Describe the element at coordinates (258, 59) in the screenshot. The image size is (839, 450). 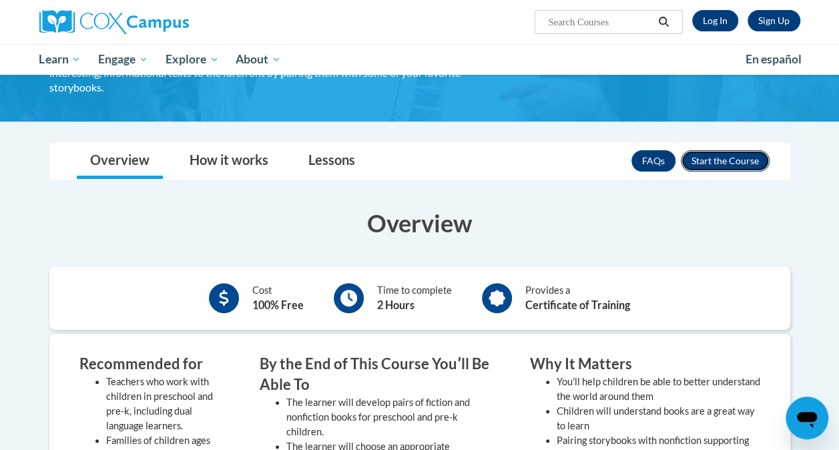
I see `span: About` at that location.